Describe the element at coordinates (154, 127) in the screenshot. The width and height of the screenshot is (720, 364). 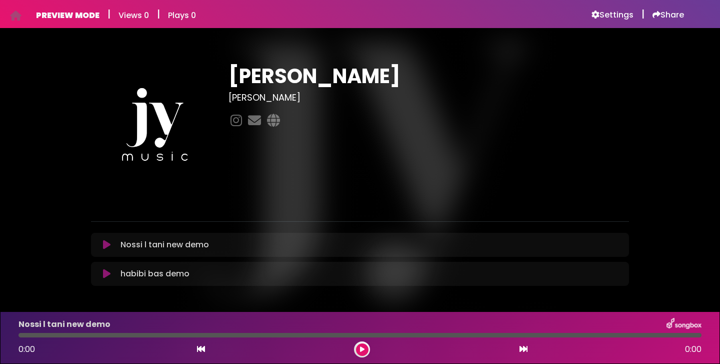
I see `img: SetMLmNTQ6GQT1XN6ExO` at that location.